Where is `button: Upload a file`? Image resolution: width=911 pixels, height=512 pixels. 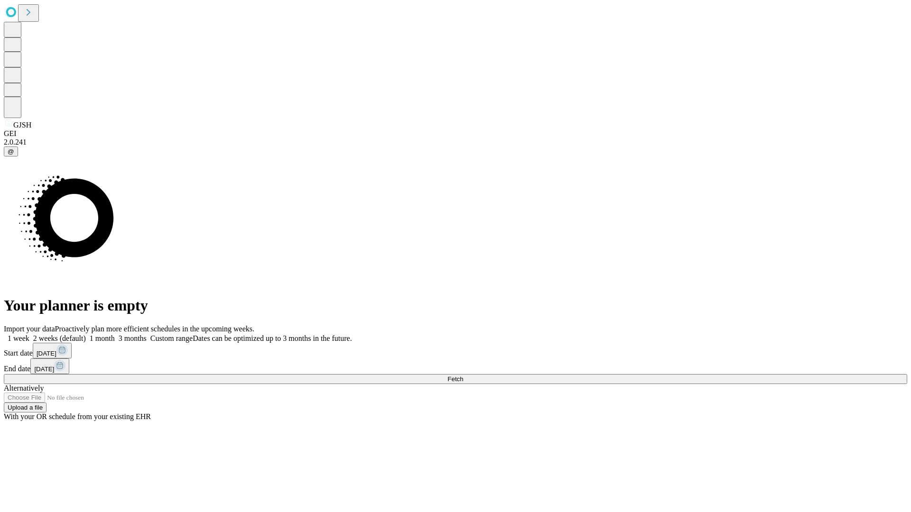 button: Upload a file is located at coordinates (25, 407).